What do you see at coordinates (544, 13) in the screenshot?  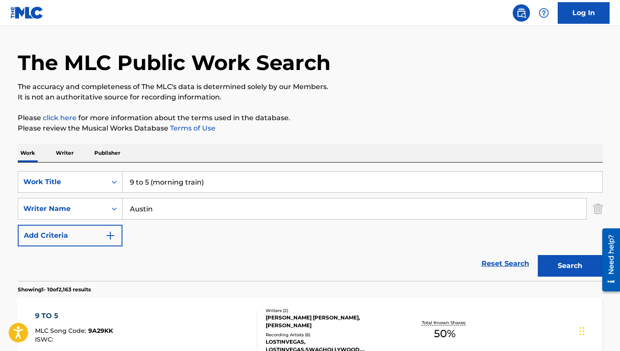 I see `div: Help` at bounding box center [544, 13].